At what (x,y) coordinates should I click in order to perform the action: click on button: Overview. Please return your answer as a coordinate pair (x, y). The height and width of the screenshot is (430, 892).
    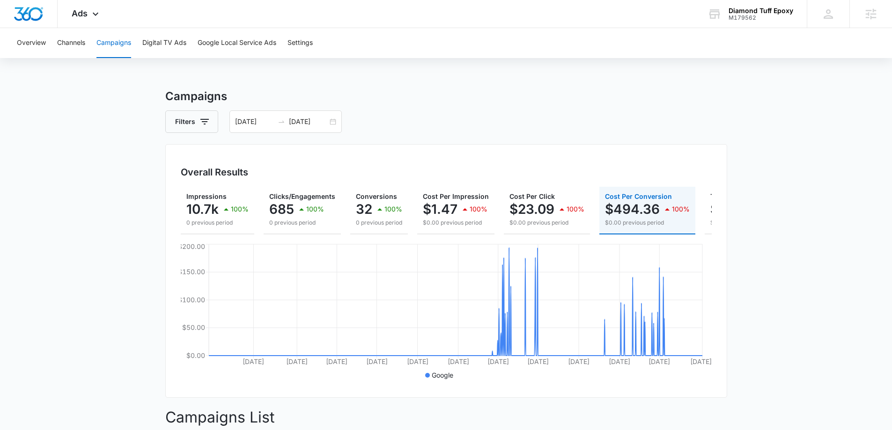
    Looking at the image, I should click on (31, 43).